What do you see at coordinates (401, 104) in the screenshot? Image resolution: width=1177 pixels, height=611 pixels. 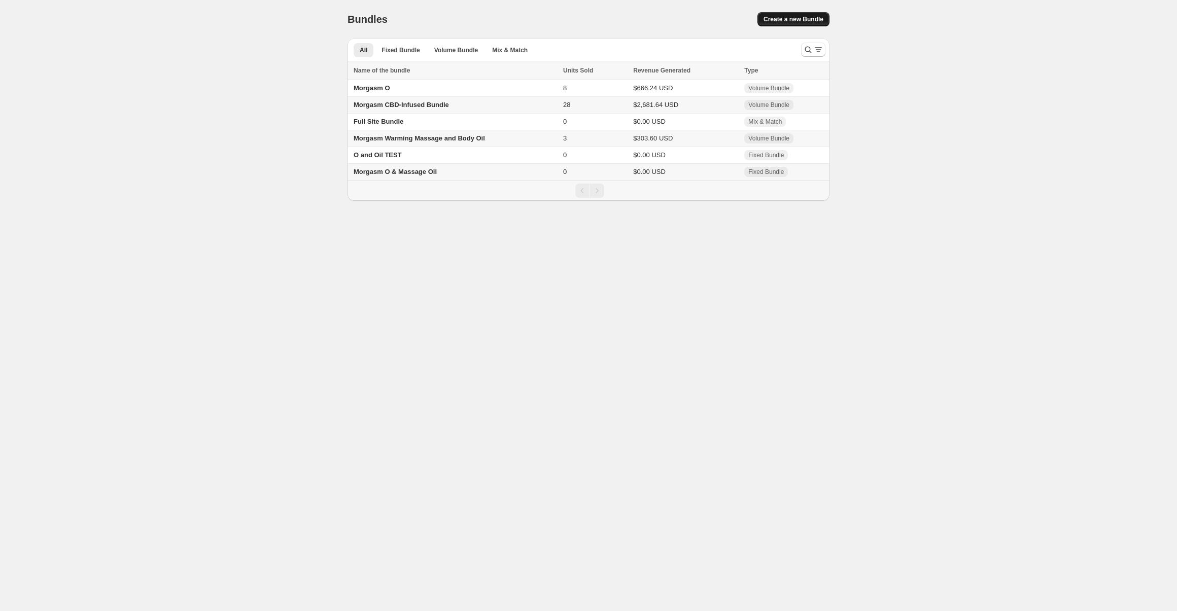 I see `span: Morgasm CBD-Infused Bundle` at bounding box center [401, 104].